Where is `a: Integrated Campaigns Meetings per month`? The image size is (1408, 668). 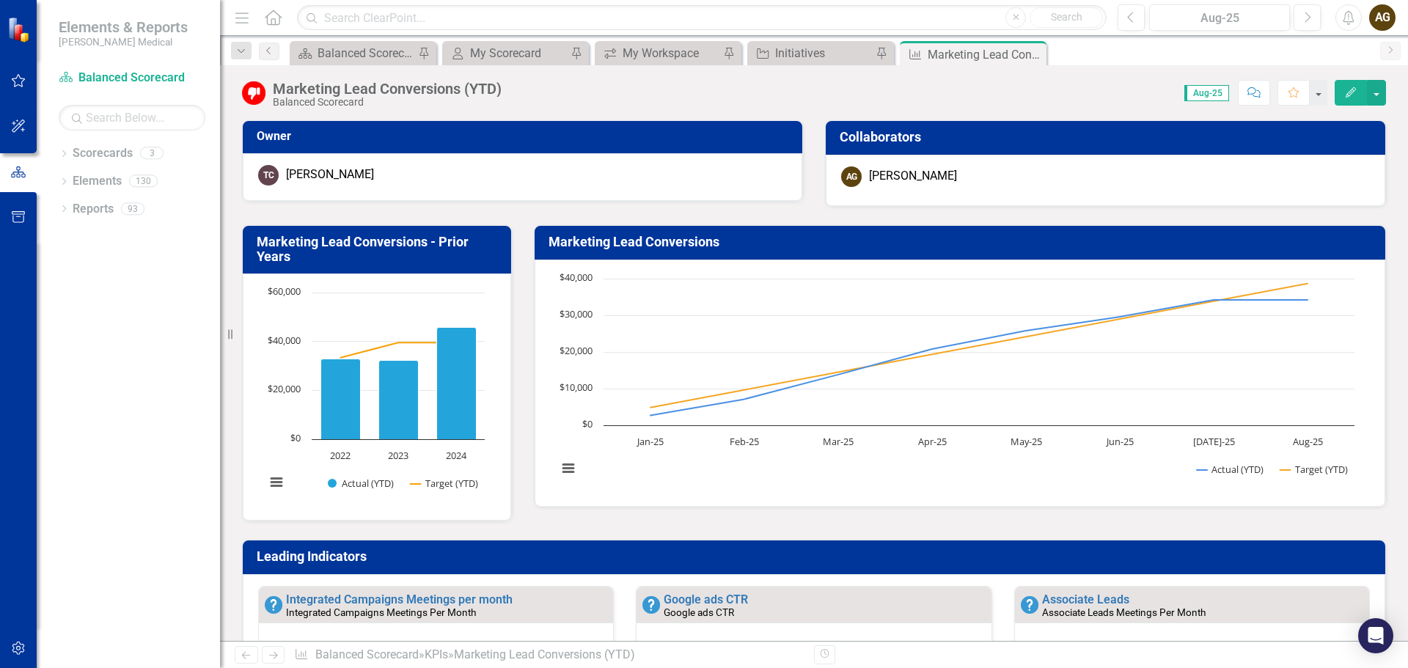 a: Integrated Campaigns Meetings per month is located at coordinates (399, 599).